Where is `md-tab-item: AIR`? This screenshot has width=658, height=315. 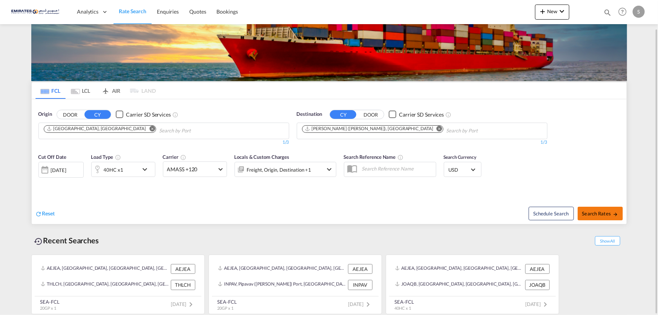
md-tab-item: AIR is located at coordinates (111, 90).